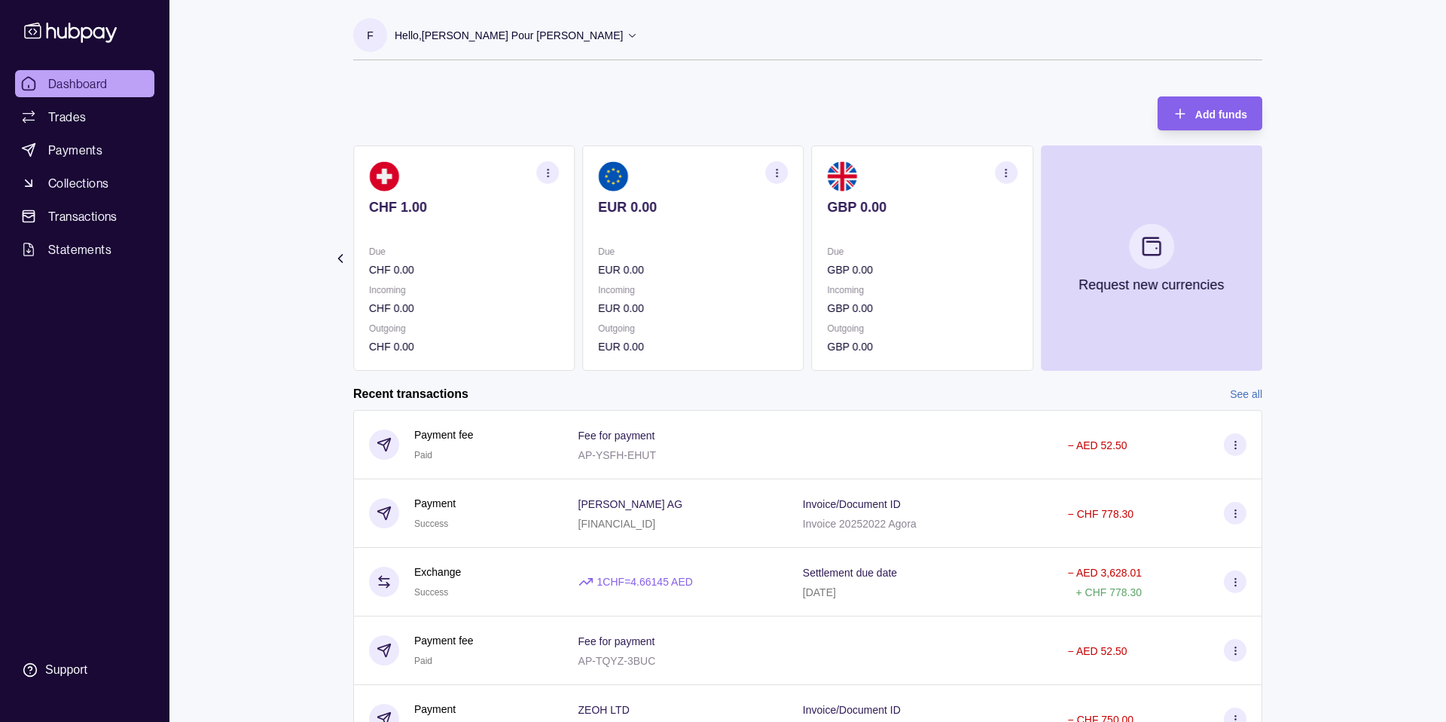 This screenshot has width=1446, height=722. Describe the element at coordinates (1152, 258) in the screenshot. I see `button: Request new currencies` at that location.